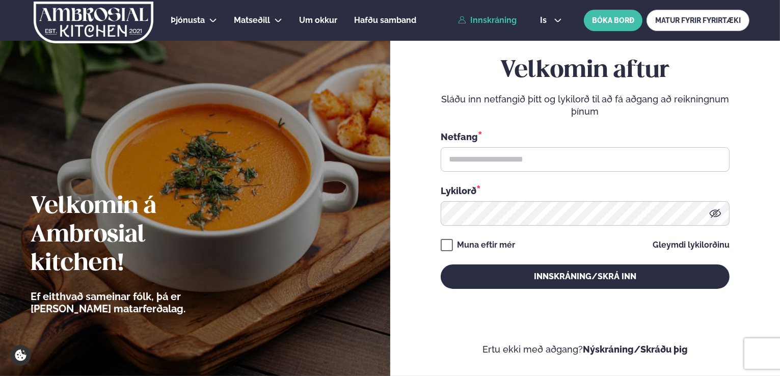  What do you see at coordinates (691, 245) in the screenshot?
I see `a: Gleymdi lykilorðinu` at bounding box center [691, 245].